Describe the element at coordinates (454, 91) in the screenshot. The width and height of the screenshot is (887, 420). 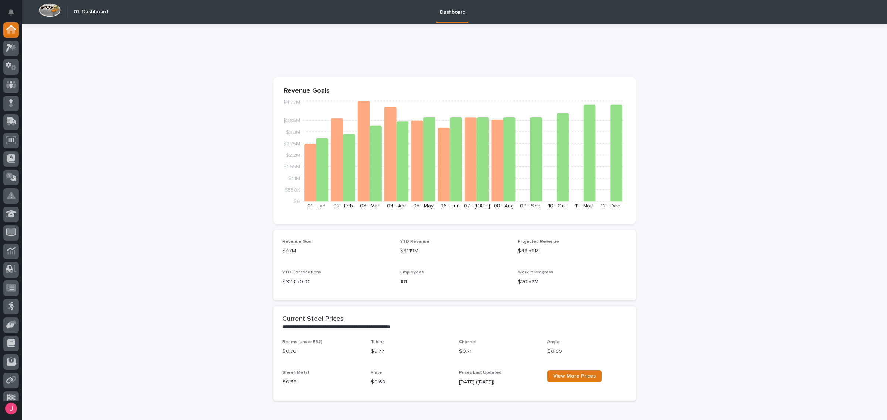
I see `p: Revenue Goals` at that location.